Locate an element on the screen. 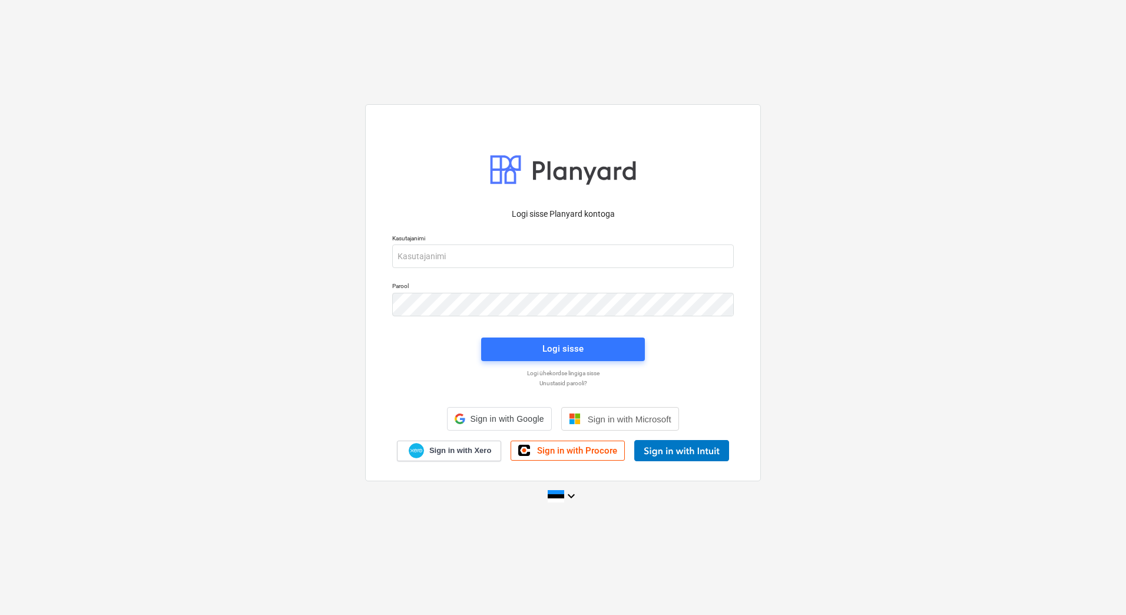 Image resolution: width=1126 pixels, height=615 pixels. a: Sign in with Procore is located at coordinates (568, 451).